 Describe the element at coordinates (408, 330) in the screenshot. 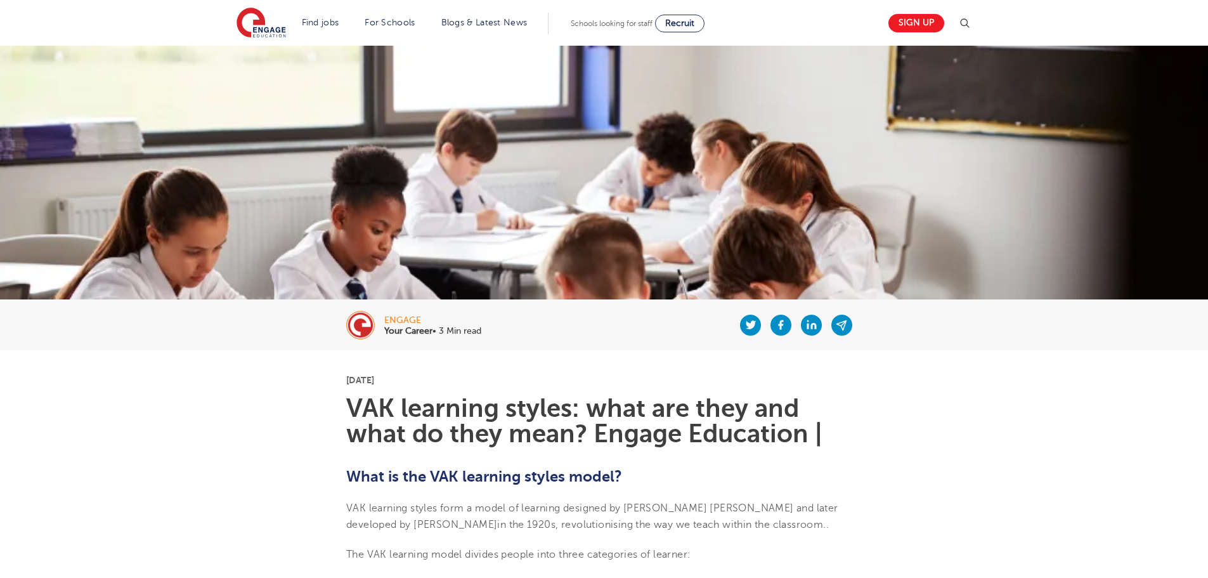

I see `b: Your Career` at that location.